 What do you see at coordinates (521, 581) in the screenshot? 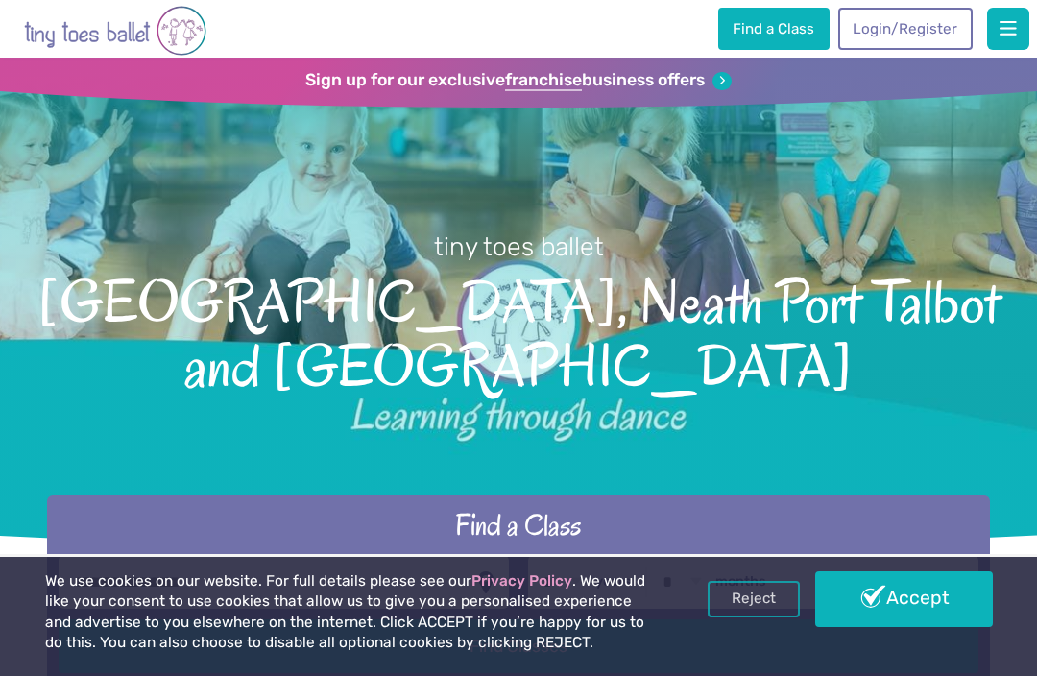
I see `a: Privacy Policy` at bounding box center [521, 581].